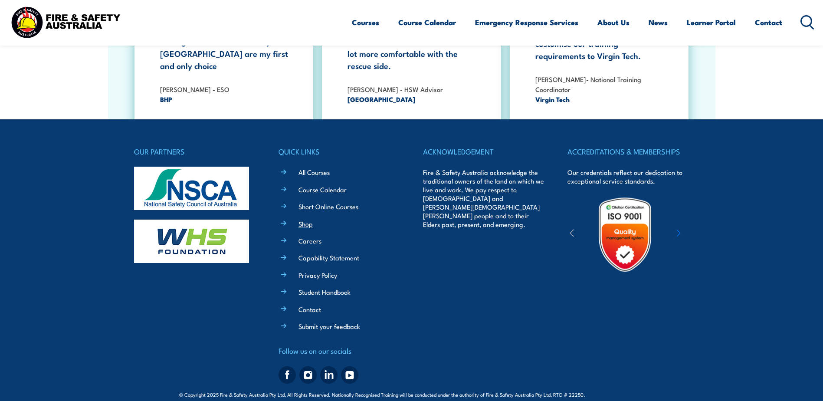 This screenshot has height=401, width=823. What do you see at coordinates (314, 172) in the screenshot?
I see `a: All Courses` at bounding box center [314, 172].